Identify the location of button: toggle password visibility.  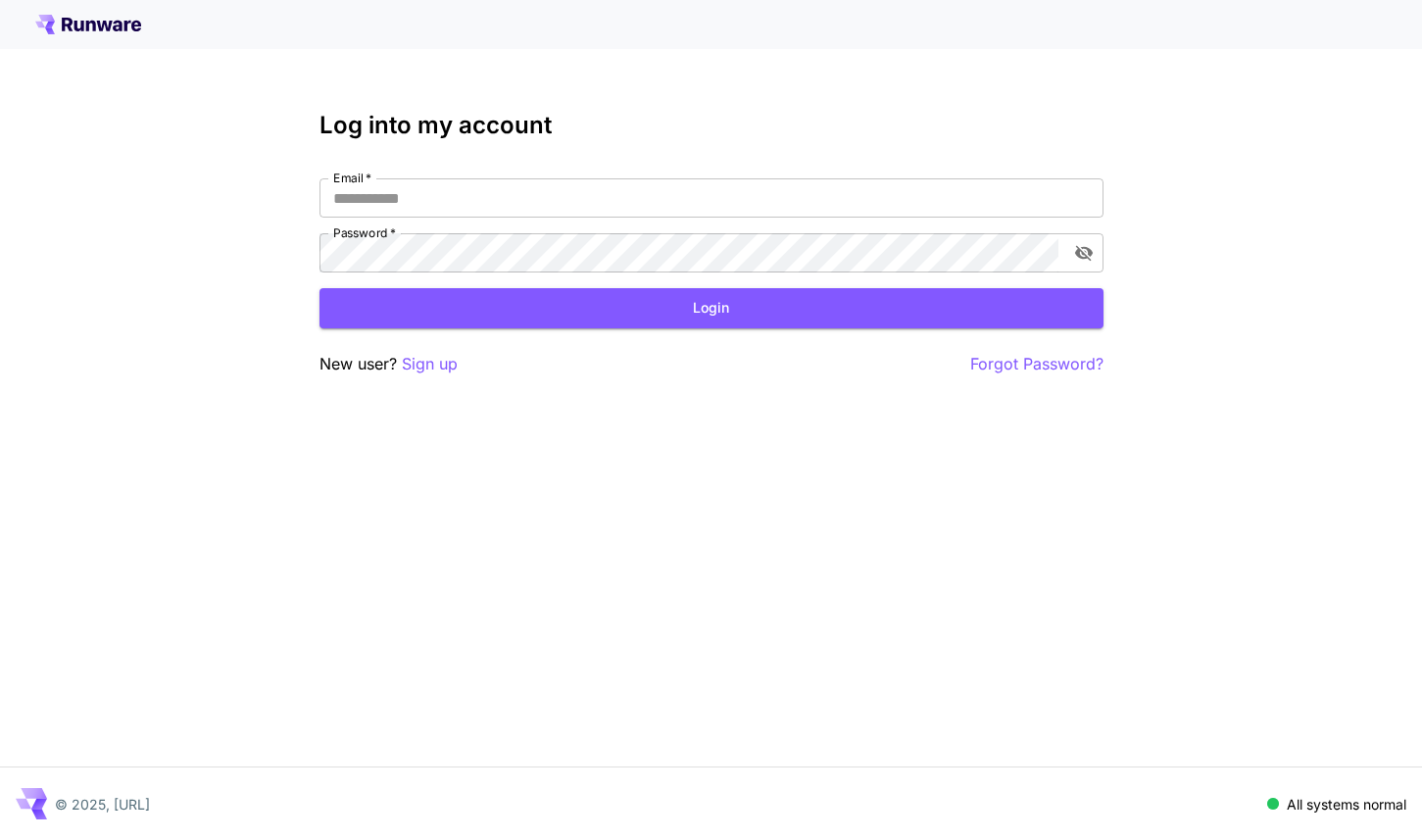
(1084, 253).